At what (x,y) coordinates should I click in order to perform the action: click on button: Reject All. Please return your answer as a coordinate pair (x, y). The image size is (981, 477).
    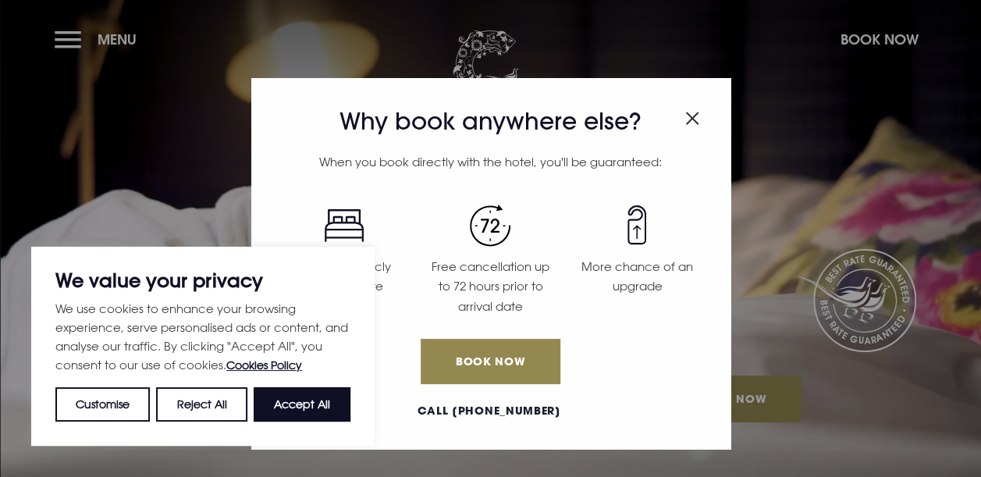
    Looking at the image, I should click on (201, 404).